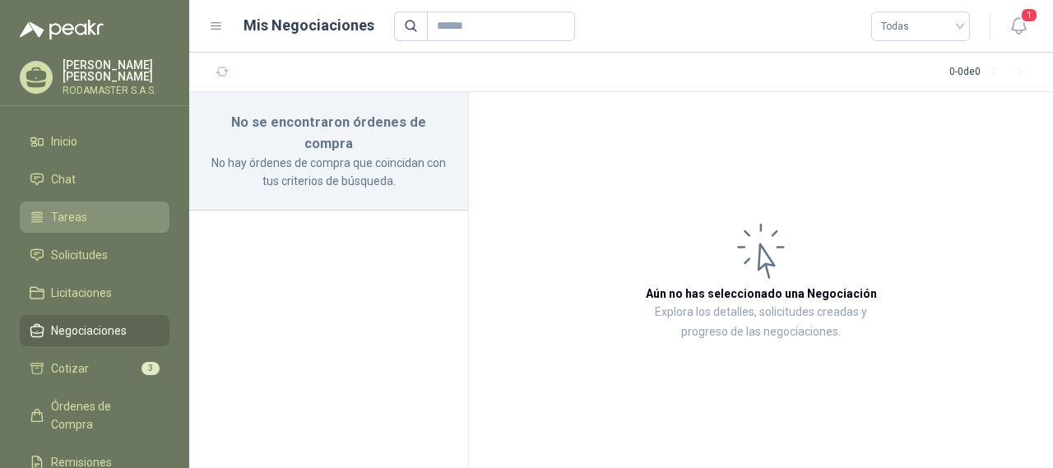 The height and width of the screenshot is (468, 1053). Describe the element at coordinates (95, 217) in the screenshot. I see `a: Tareas` at that location.